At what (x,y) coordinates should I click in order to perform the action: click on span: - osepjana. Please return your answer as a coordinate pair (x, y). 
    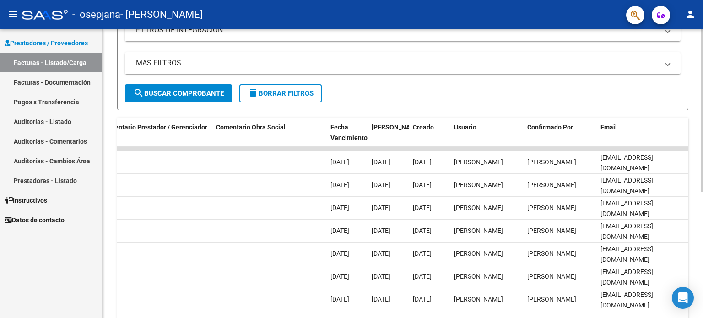
    Looking at the image, I should click on (96, 15).